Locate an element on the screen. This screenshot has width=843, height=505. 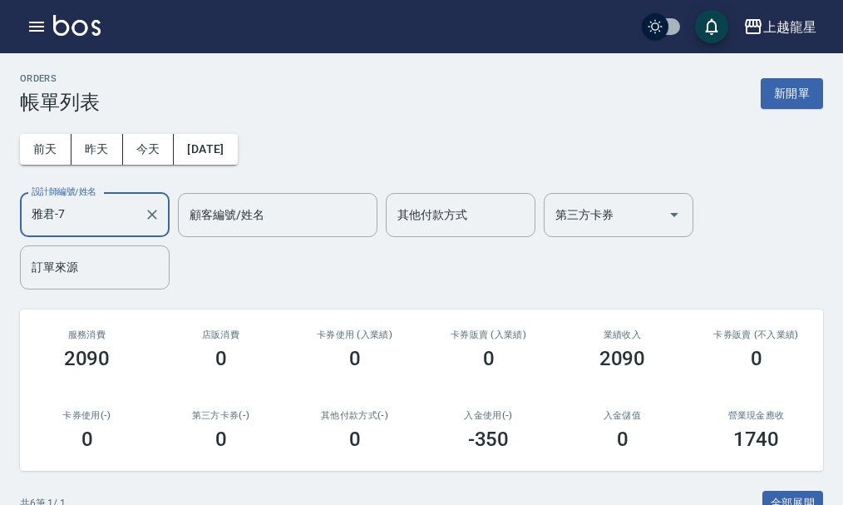
h3: 帳單列表 is located at coordinates (60, 102).